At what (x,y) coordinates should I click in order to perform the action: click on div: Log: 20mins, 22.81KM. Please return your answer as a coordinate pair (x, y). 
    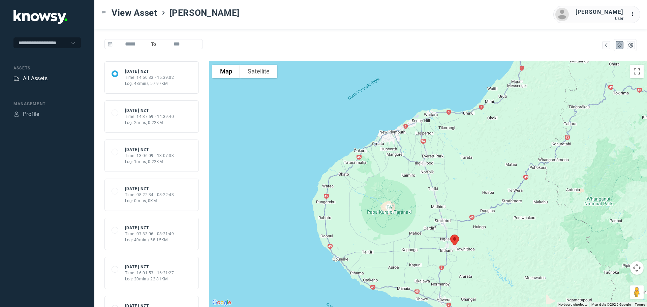
    Looking at the image, I should click on (150, 279).